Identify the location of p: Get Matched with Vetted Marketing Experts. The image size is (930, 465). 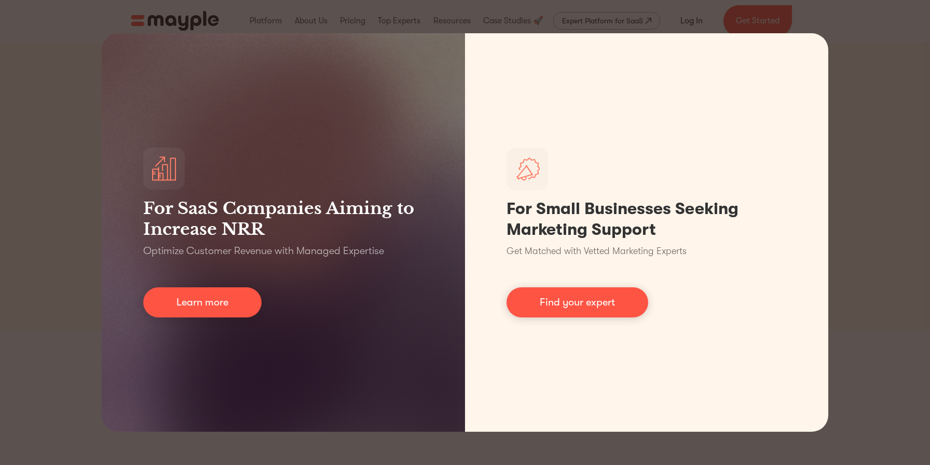
(597, 251).